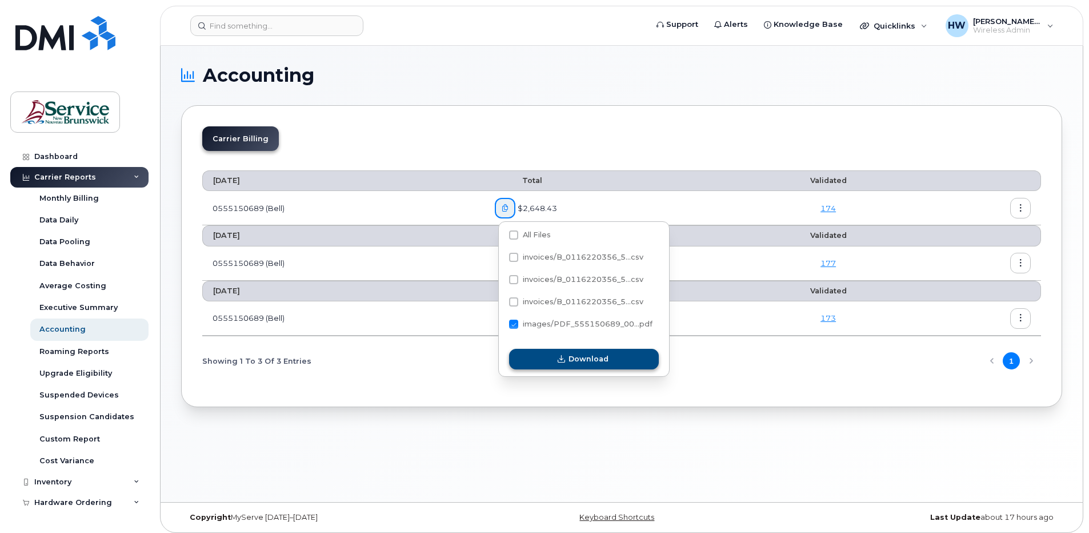  What do you see at coordinates (506, 318) in the screenshot?
I see `a: PDF_555150689_005_0000000000.pdf` at bounding box center [506, 318].